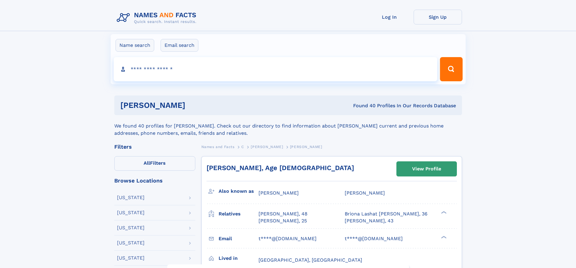 This screenshot has height=268, width=576. What do you see at coordinates (238, 258) in the screenshot?
I see `h3: Lived in` at bounding box center [238, 258].